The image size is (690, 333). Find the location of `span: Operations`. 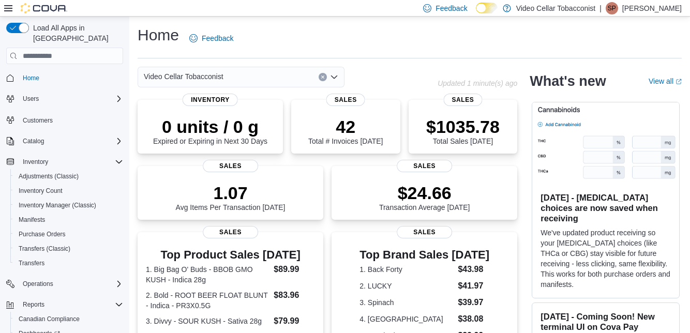

span: Operations is located at coordinates (38, 284).